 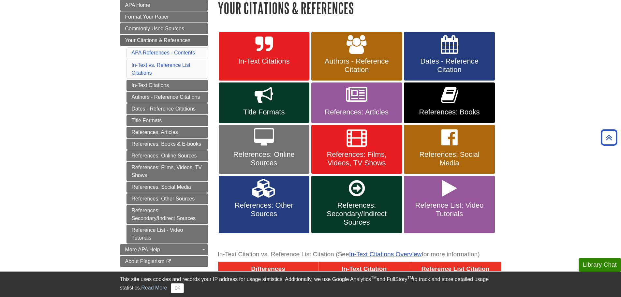 I want to click on span: Authors - Reference Citation, so click(x=356, y=65).